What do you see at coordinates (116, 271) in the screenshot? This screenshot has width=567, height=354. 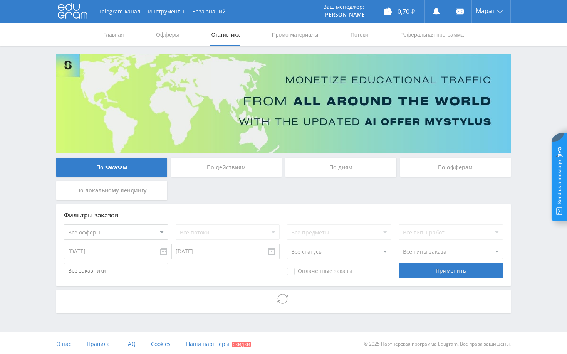 I see `input: Все заказчики` at bounding box center [116, 271].